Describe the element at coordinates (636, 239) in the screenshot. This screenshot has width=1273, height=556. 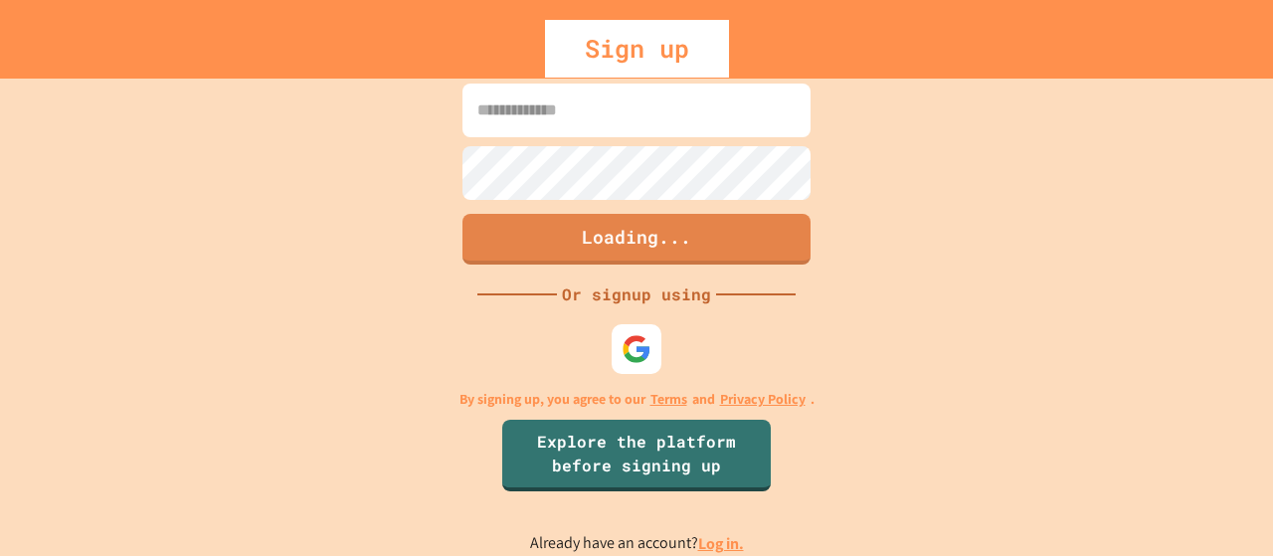
I see `button: Loading...` at that location.